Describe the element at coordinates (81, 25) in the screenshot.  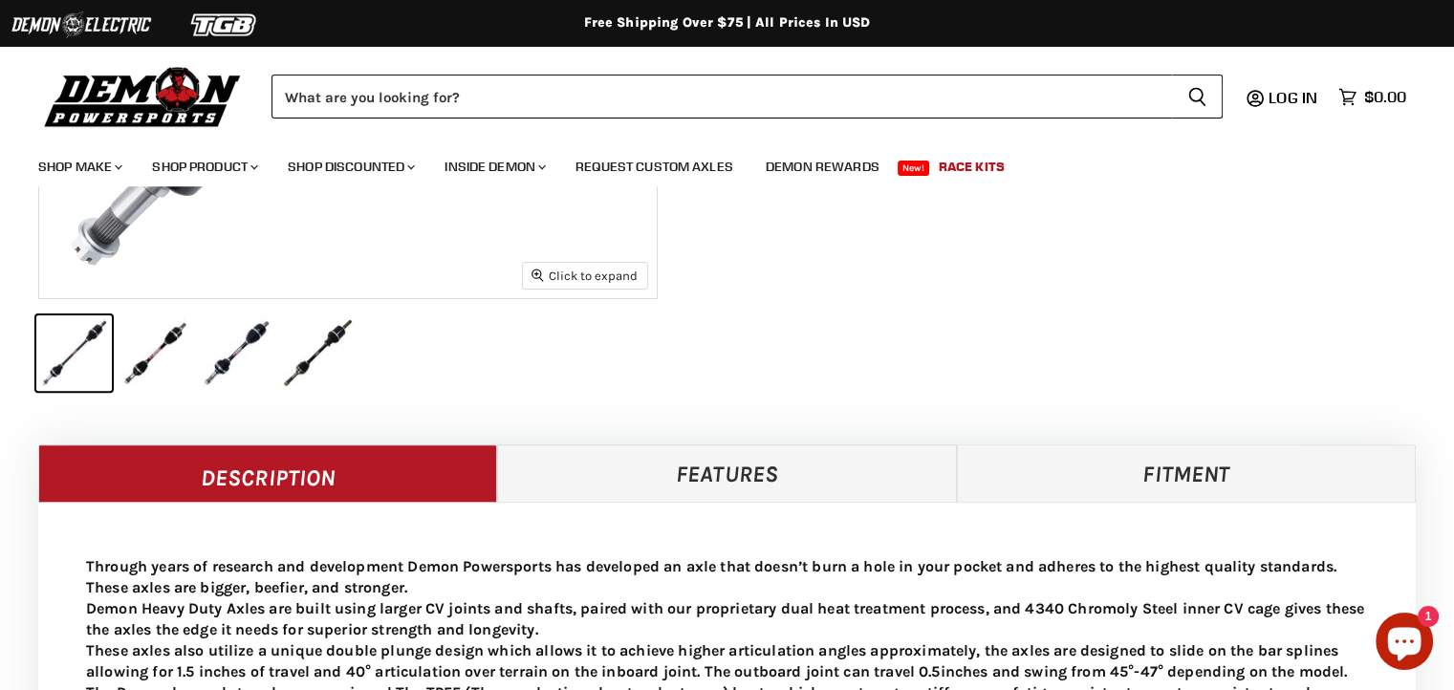
I see `img: Demon Electric Logo 2` at that location.